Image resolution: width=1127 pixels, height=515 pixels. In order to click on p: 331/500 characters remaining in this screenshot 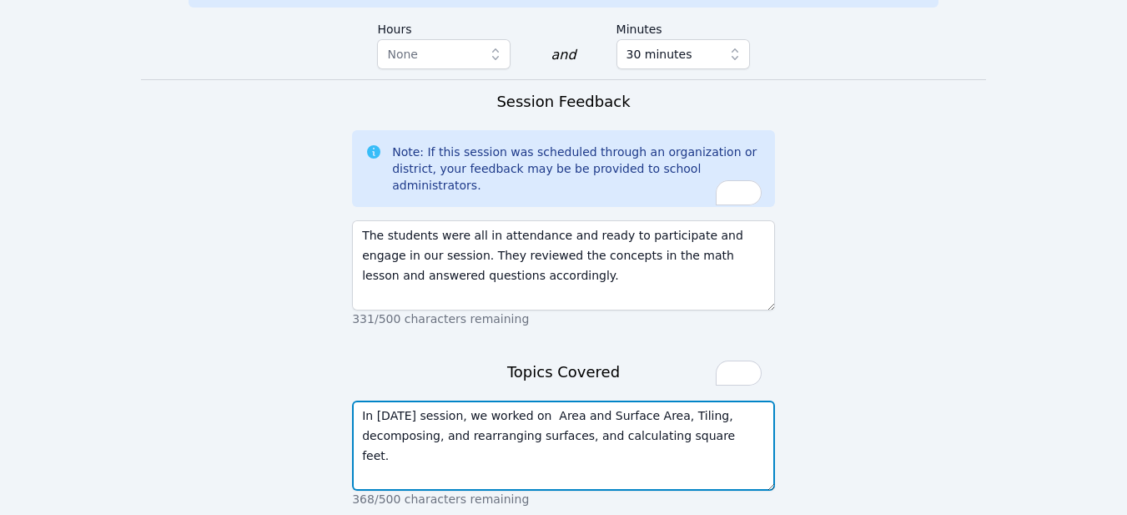, I will do `click(563, 319)`.